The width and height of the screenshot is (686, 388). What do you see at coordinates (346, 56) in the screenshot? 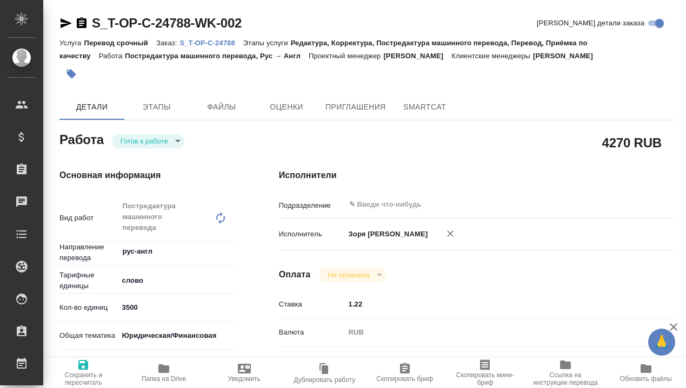
I see `p: Проектный менеджер` at bounding box center [346, 56].